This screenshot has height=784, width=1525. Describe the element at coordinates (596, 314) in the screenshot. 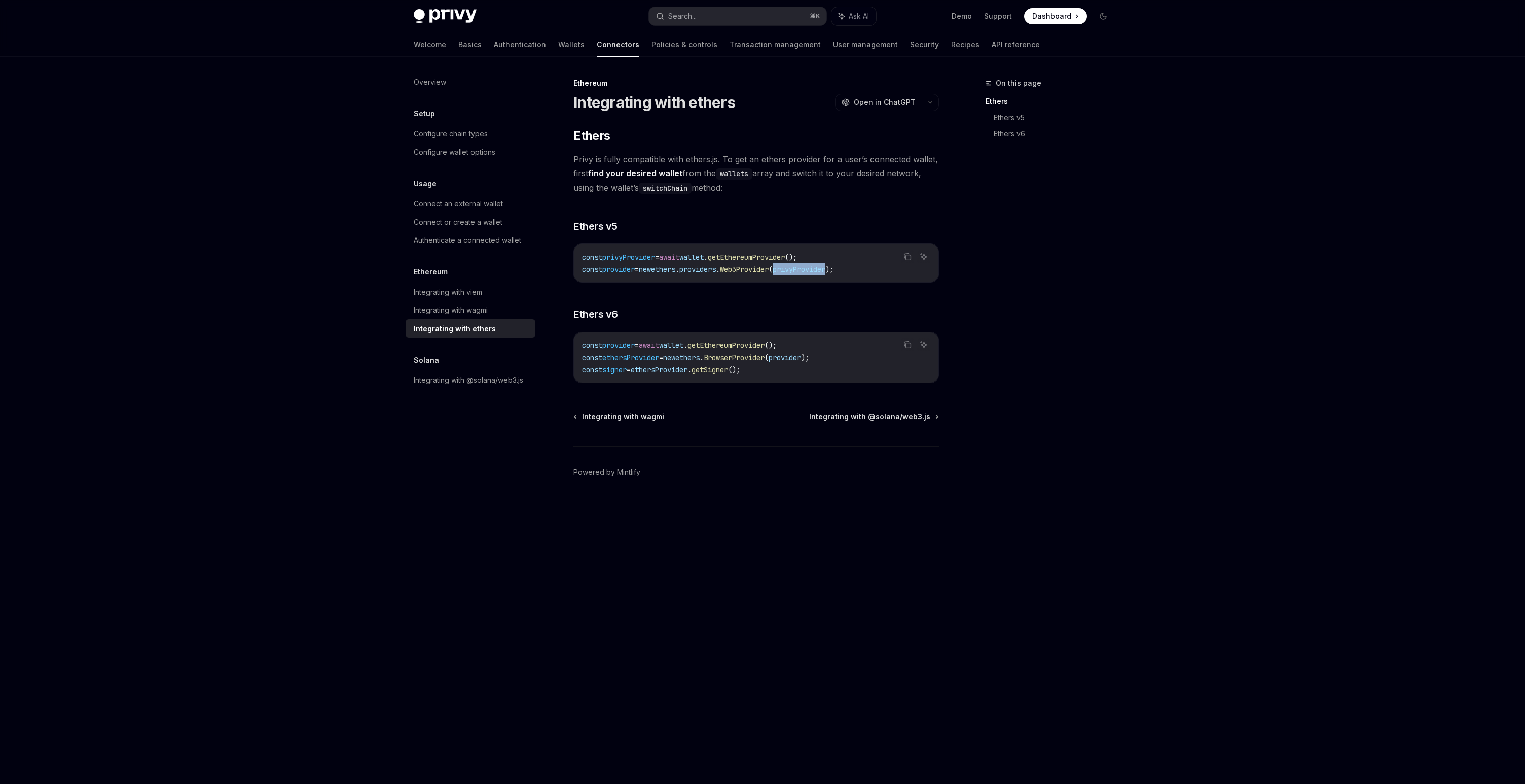

I see `span: Ethers v6` at that location.